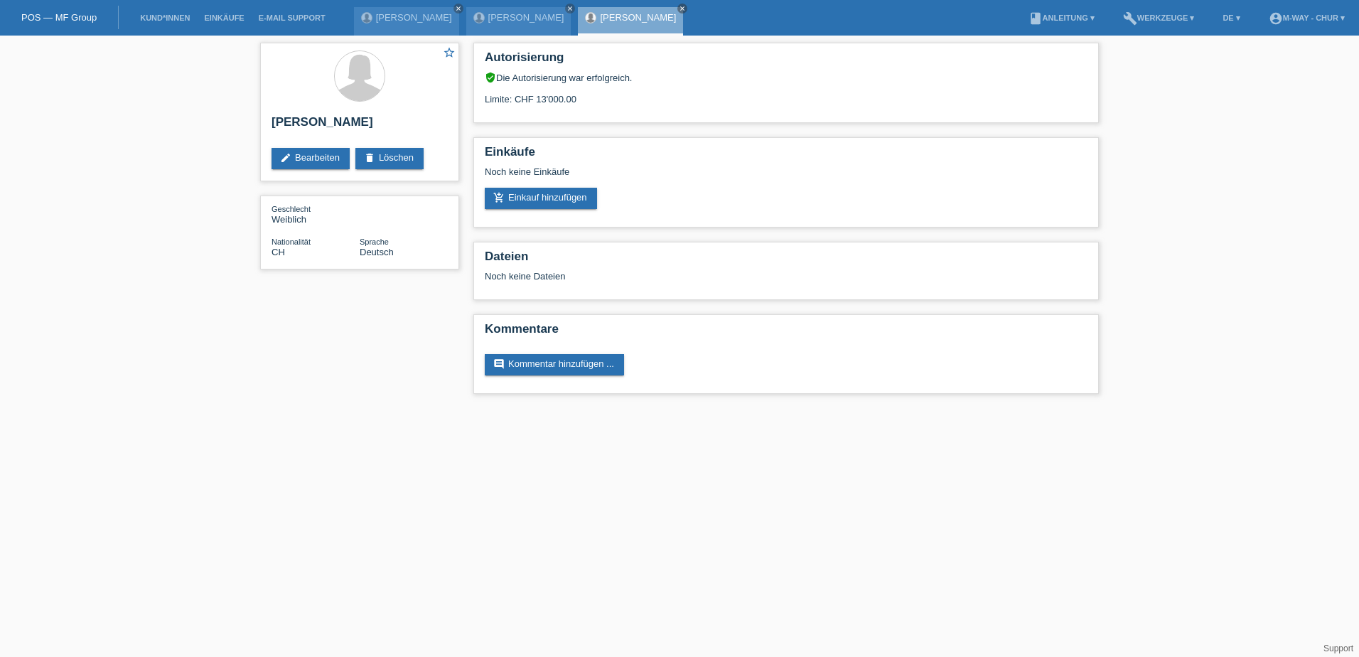  Describe the element at coordinates (316, 214) in the screenshot. I see `div: Weiblich` at that location.